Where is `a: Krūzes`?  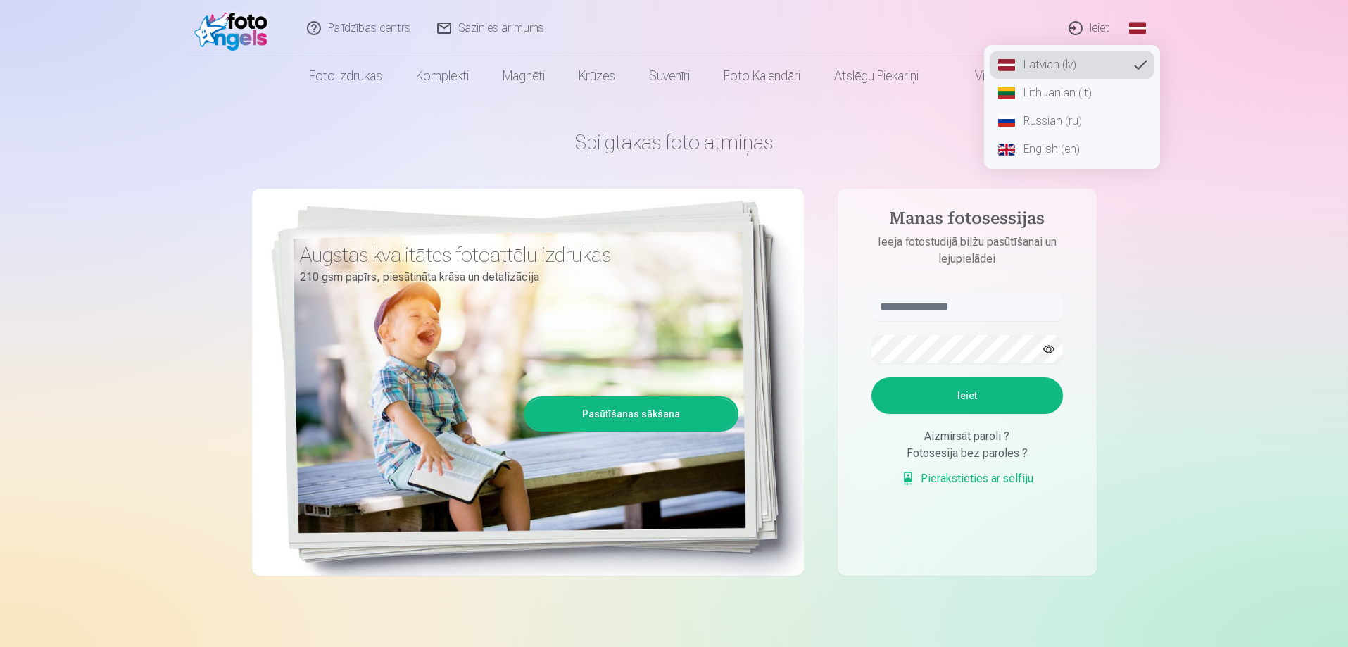 a: Krūzes is located at coordinates (597, 76).